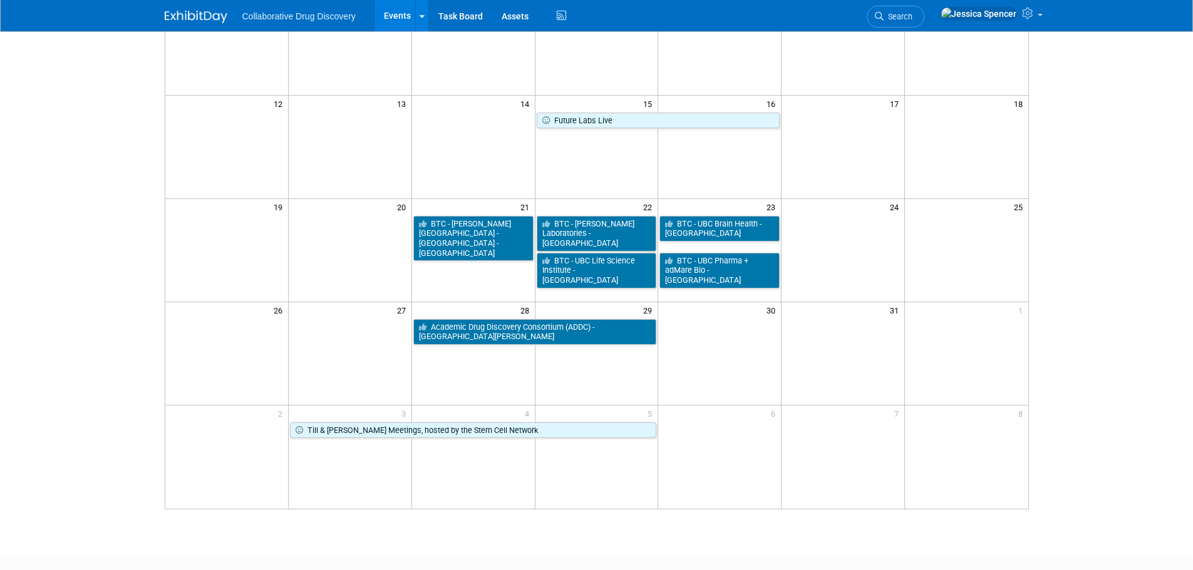 The image size is (1193, 570). Describe the element at coordinates (196, 17) in the screenshot. I see `img: ExhibitDay` at that location.